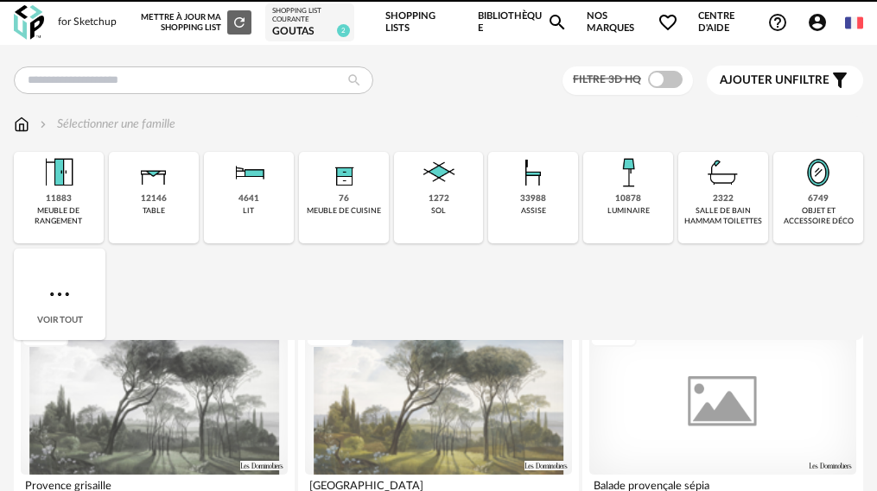  I want to click on img: fr, so click(853, 22).